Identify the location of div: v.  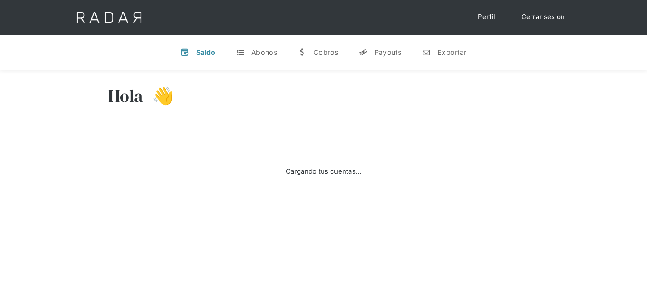
(185, 52).